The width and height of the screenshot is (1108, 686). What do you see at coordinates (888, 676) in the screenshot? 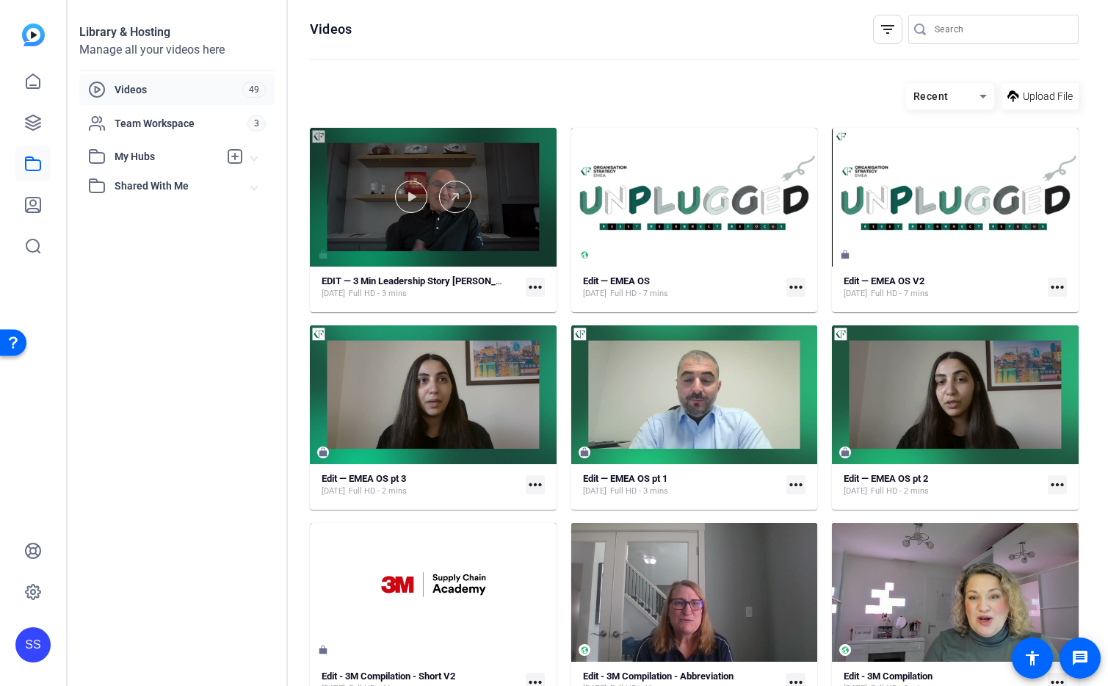
I see `strong: Edit - 3M Compilation` at bounding box center [888, 676].